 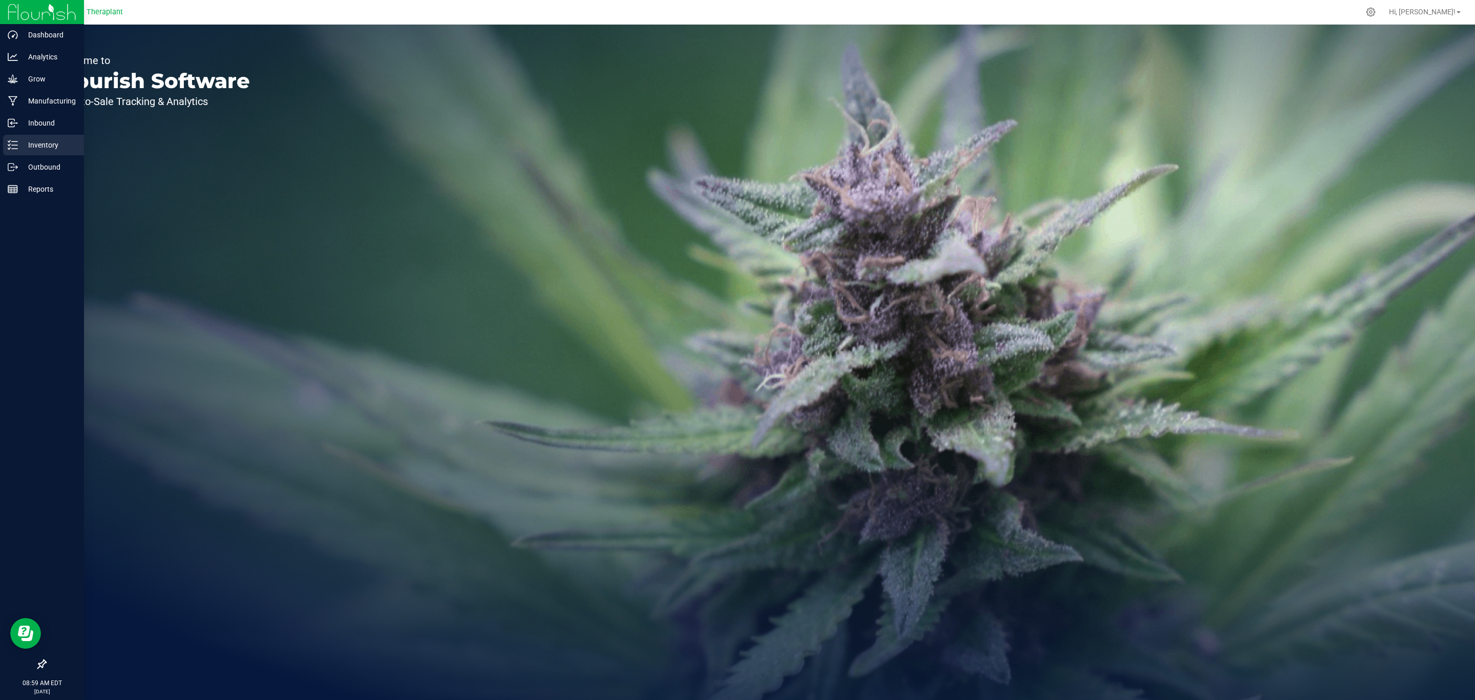 What do you see at coordinates (13, 79) in the screenshot?
I see `inline-svg: Grow` at bounding box center [13, 79].